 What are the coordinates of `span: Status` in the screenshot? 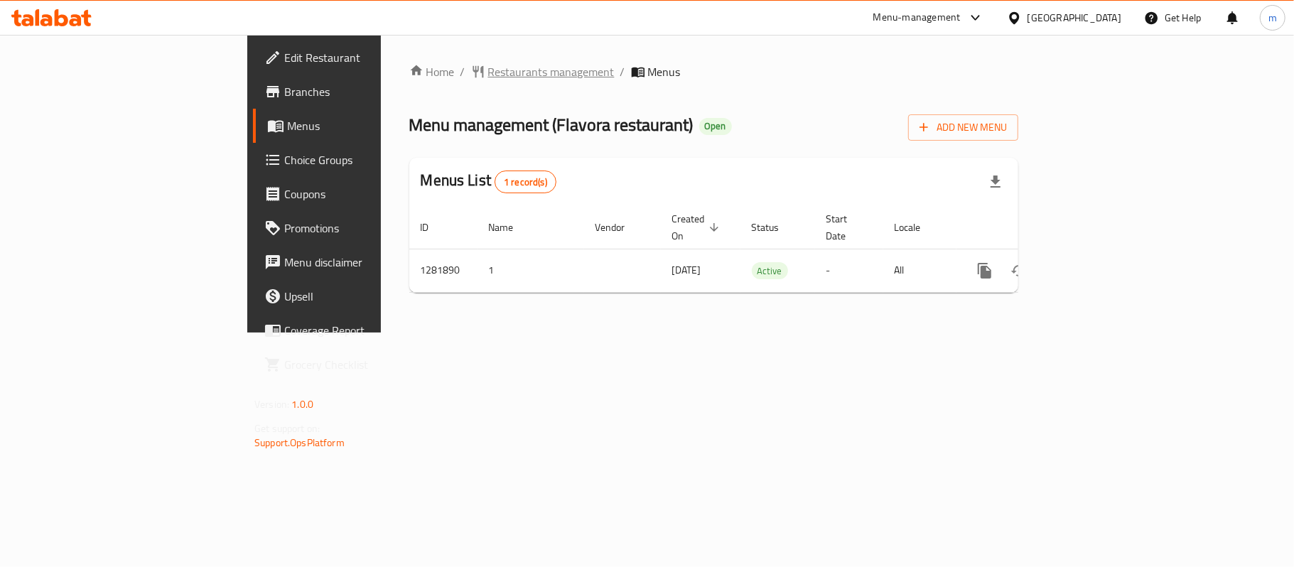 It's located at (775, 227).